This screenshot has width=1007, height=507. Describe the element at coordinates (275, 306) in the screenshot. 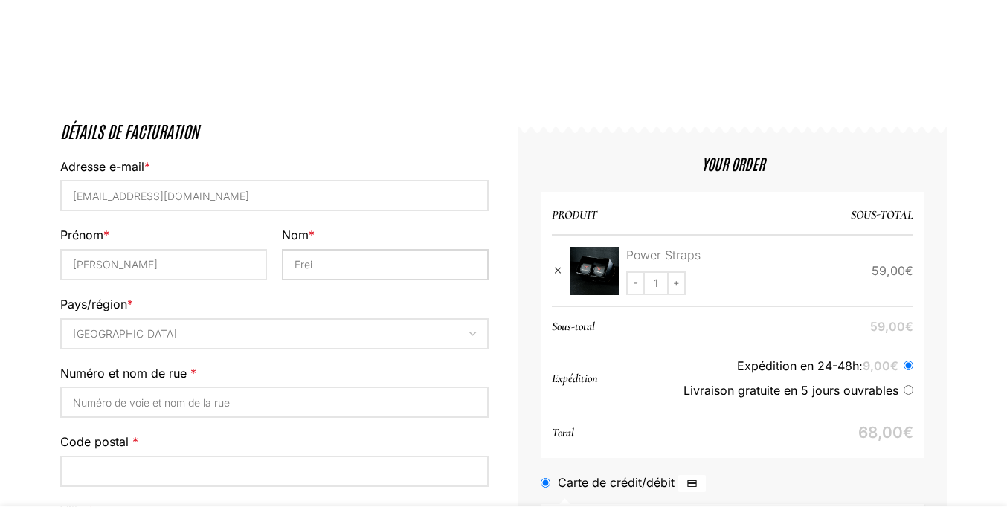

I see `label: Pays/région` at that location.